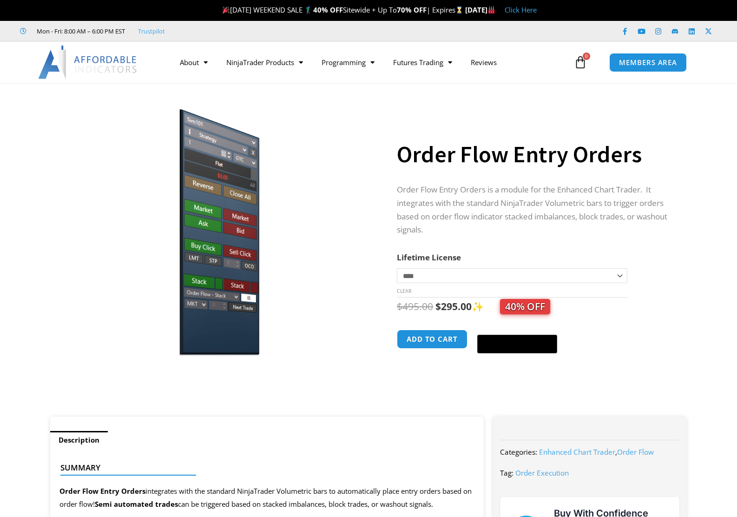  I want to click on p: integrates with the standard NinjaTrader Volumetric bars to automatically place entry orders base..., so click(267, 498).